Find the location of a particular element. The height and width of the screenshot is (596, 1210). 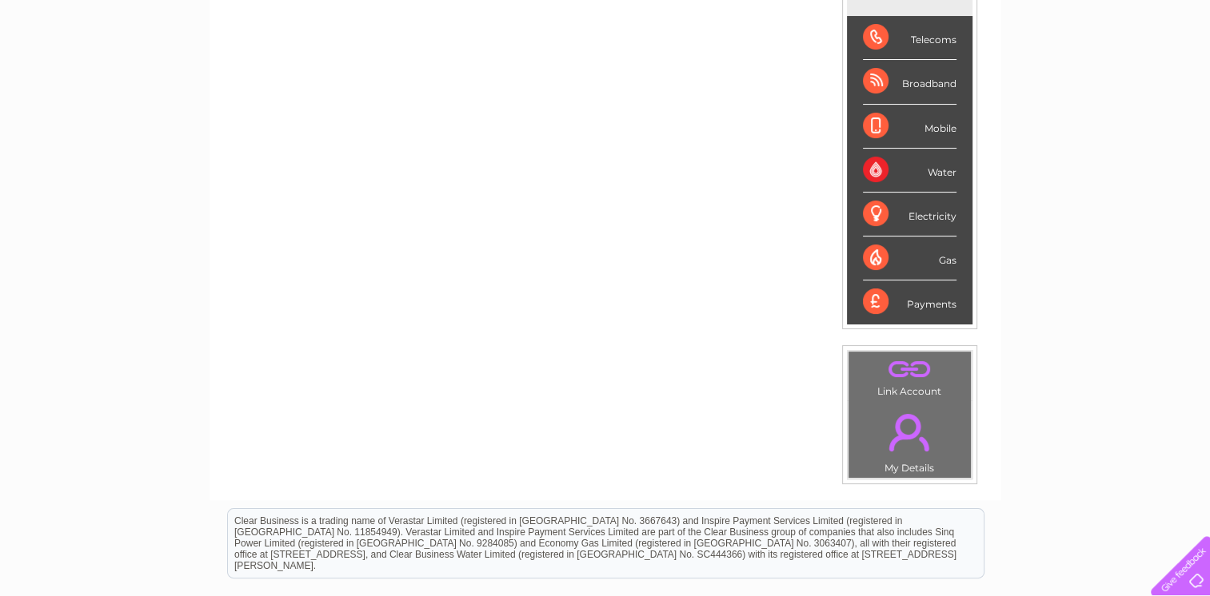

div: Electricity is located at coordinates (909, 214).